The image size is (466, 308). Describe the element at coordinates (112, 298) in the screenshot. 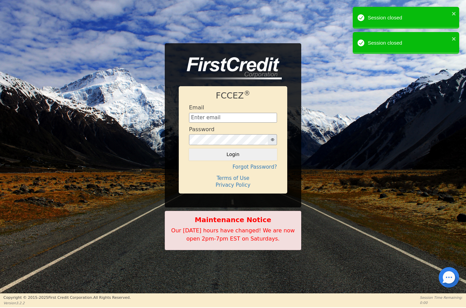

I see `span: All Rights Reserved.` at that location.